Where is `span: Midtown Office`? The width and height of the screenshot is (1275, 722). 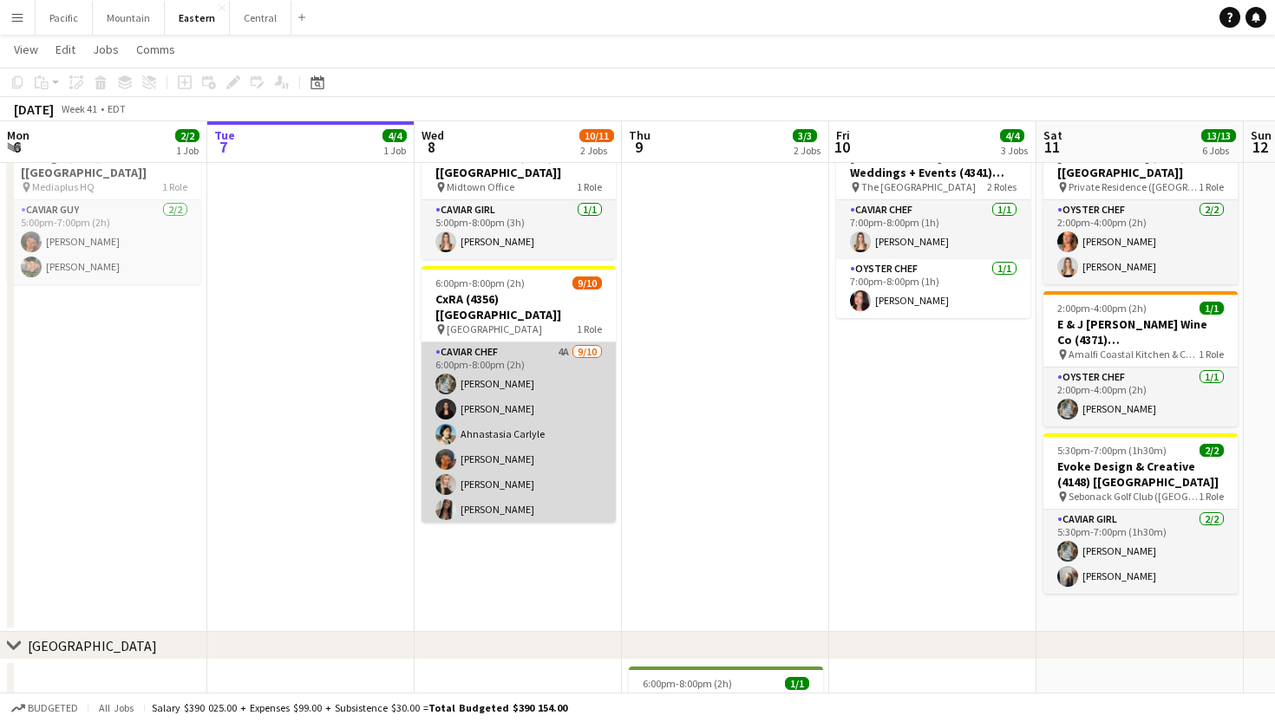
span: Midtown Office is located at coordinates (480, 186).